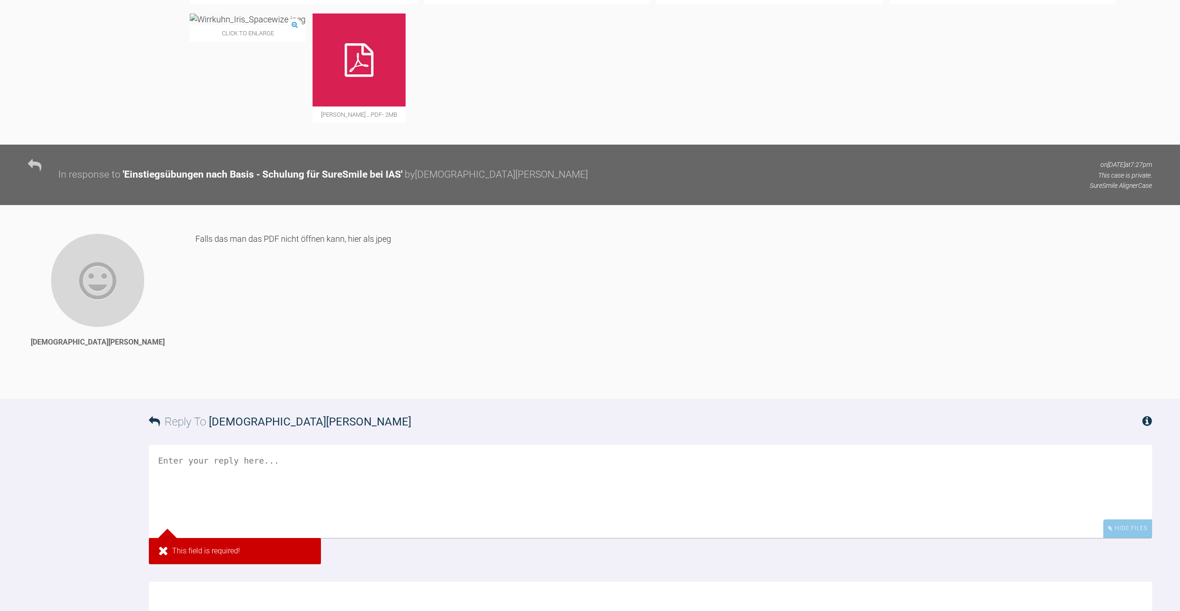 This screenshot has width=1180, height=611. What do you see at coordinates (235, 551) in the screenshot?
I see `div: This field is required!` at bounding box center [235, 551].